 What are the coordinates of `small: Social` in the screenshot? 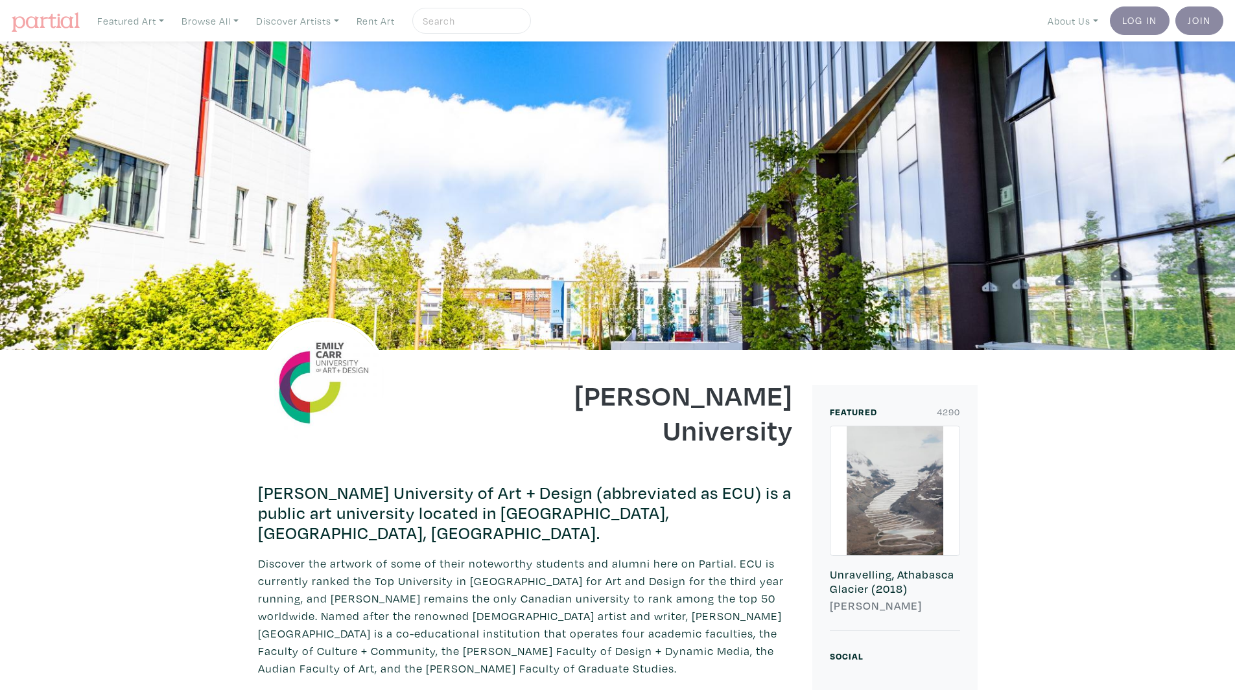 It's located at (846, 656).